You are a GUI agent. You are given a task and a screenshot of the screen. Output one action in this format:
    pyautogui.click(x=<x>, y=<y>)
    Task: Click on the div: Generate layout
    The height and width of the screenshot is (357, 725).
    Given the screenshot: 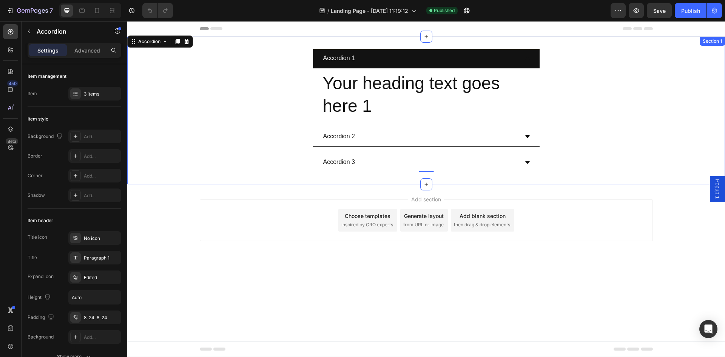 What is the action you would take?
    pyautogui.click(x=296, y=194)
    